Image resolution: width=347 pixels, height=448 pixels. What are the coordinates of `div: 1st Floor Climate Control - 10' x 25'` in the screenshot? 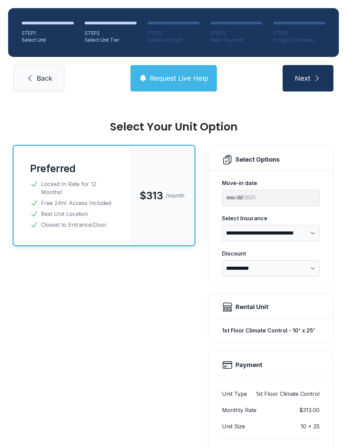 It's located at (271, 331).